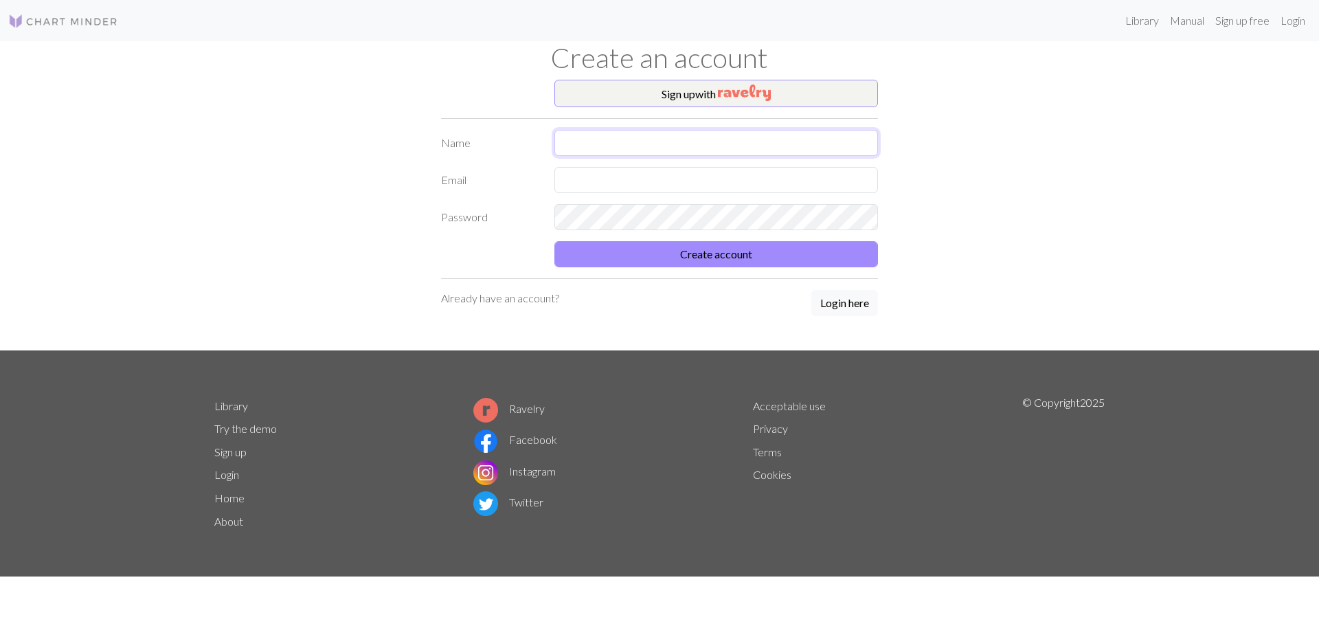  Describe the element at coordinates (245, 428) in the screenshot. I see `a: Try the demo` at that location.